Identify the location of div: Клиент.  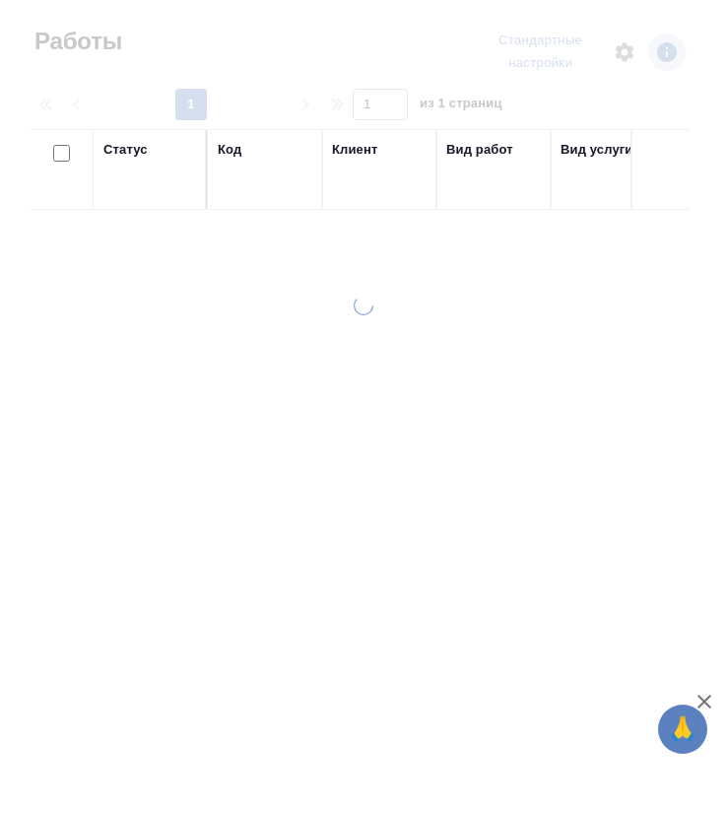
(355, 150).